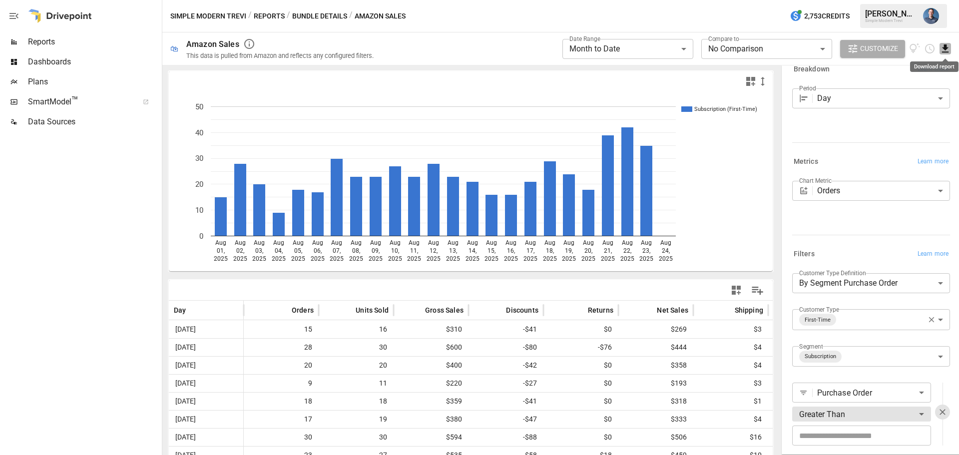 This screenshot has height=455, width=959. What do you see at coordinates (818, 320) in the screenshot?
I see `span: First-Time` at bounding box center [818, 320].